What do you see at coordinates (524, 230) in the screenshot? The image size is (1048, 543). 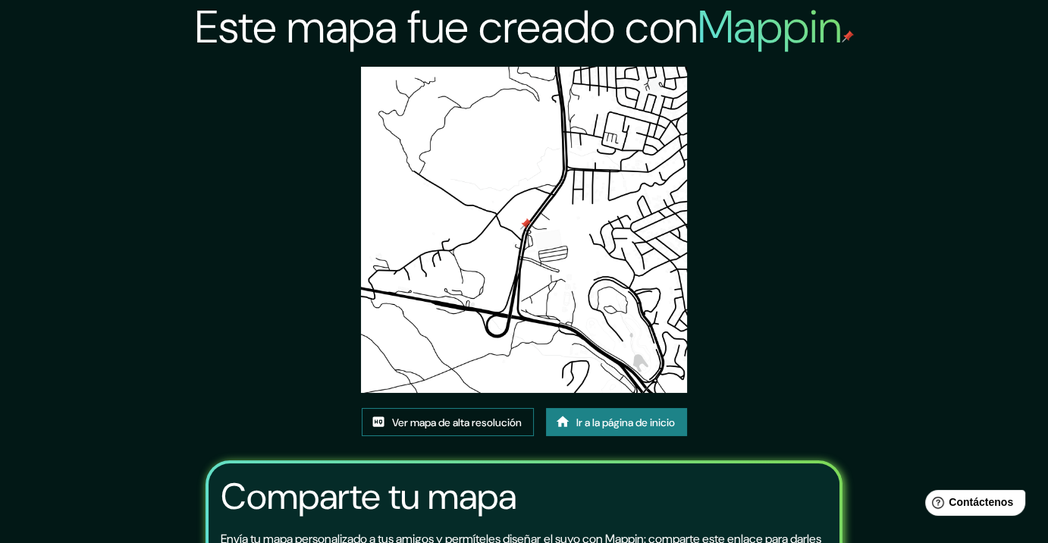 I see `img: created-map` at bounding box center [524, 230].